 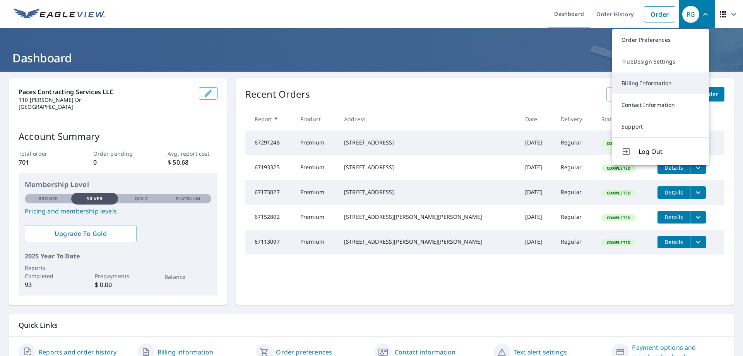 I want to click on p: Order pending, so click(x=118, y=153).